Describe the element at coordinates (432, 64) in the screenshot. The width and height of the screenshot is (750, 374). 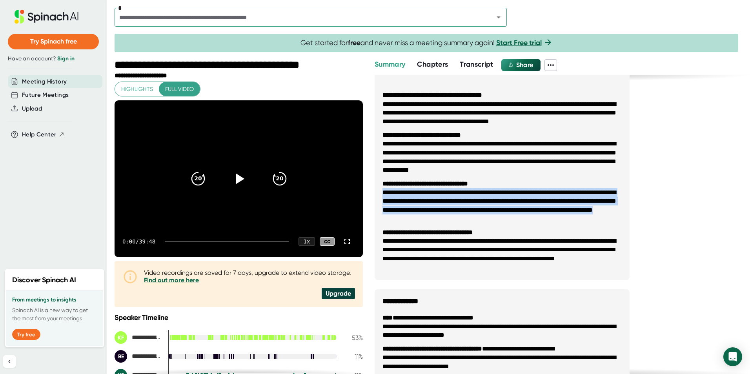
I see `span: Chapters` at that location.